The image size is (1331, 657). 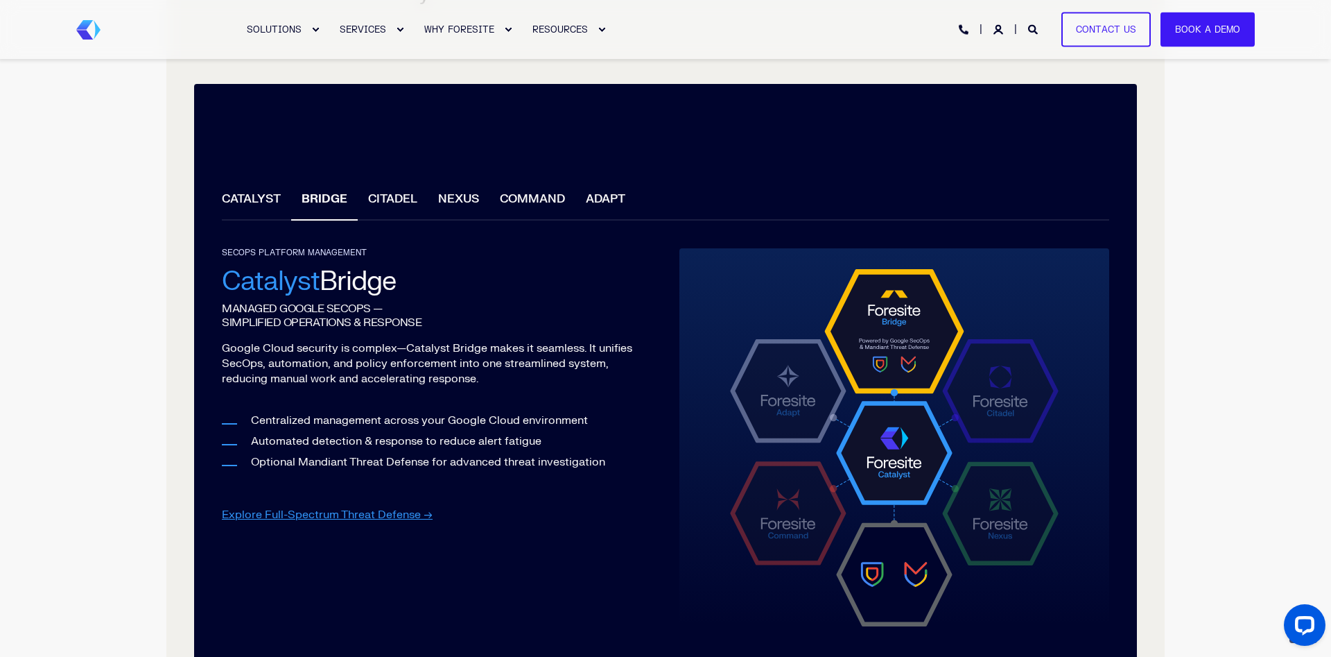 What do you see at coordinates (400, 30) in the screenshot?
I see `div: Expand SERVICES` at bounding box center [400, 30].